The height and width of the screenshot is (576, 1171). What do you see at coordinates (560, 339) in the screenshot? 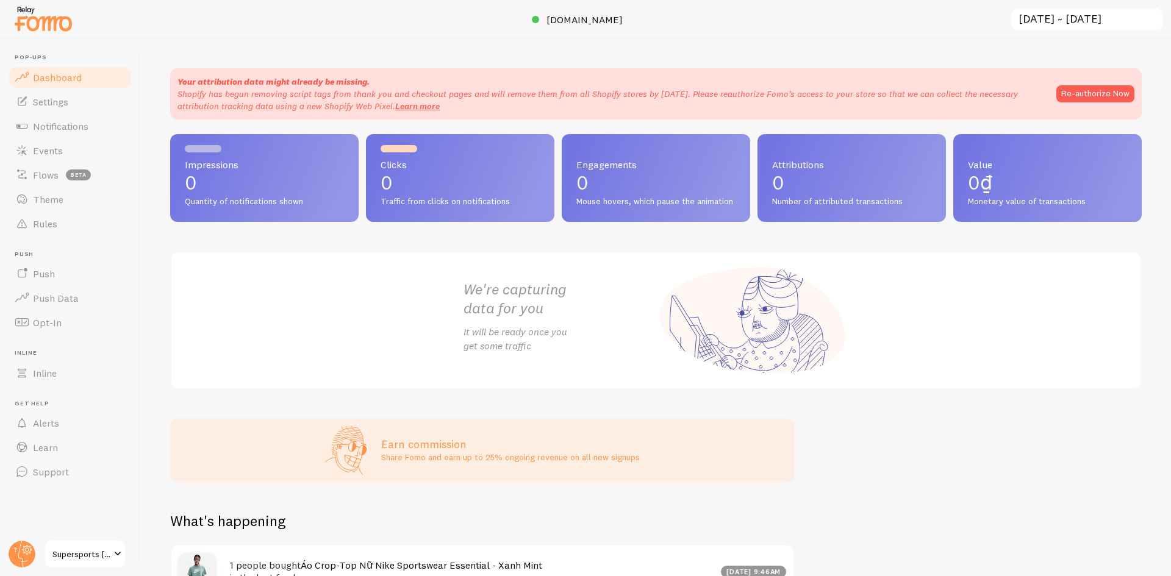
I see `p: It will be ready once you get some traffic` at bounding box center [560, 339].